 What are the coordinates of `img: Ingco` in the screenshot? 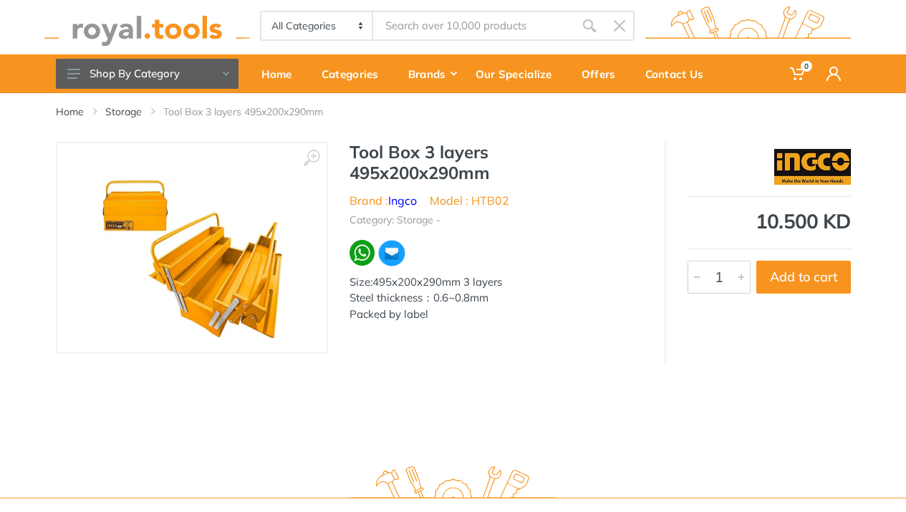 It's located at (813, 167).